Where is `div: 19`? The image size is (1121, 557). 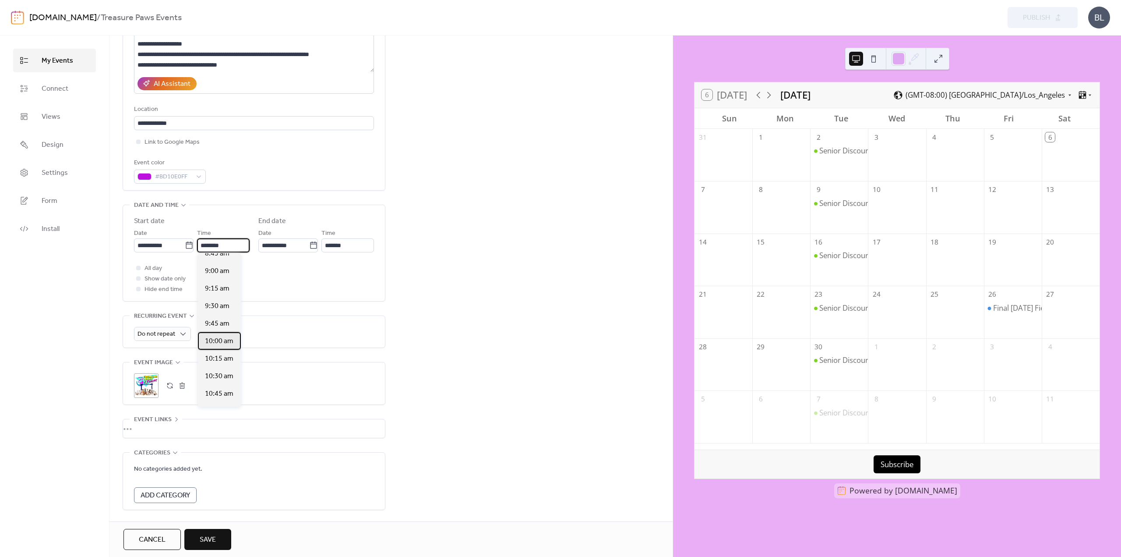
div: 19 is located at coordinates (992, 242).